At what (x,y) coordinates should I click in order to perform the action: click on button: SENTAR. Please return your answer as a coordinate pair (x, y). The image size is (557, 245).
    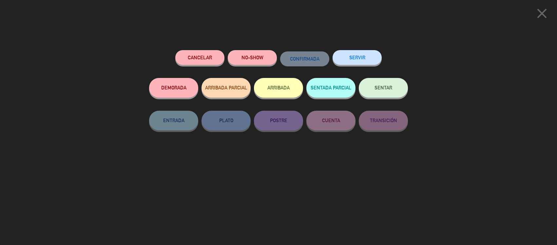
    Looking at the image, I should click on (383, 88).